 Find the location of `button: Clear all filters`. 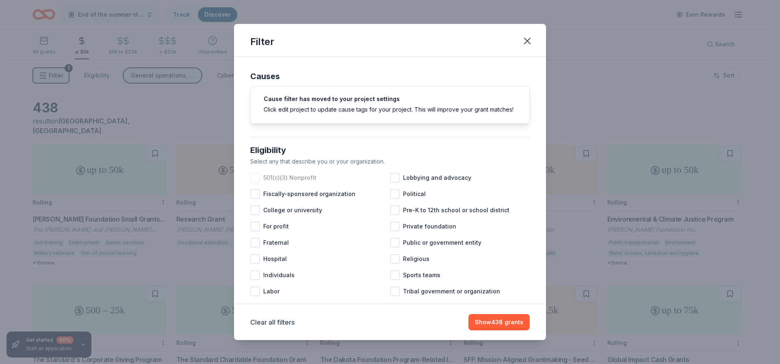

button: Clear all filters is located at coordinates (272, 322).